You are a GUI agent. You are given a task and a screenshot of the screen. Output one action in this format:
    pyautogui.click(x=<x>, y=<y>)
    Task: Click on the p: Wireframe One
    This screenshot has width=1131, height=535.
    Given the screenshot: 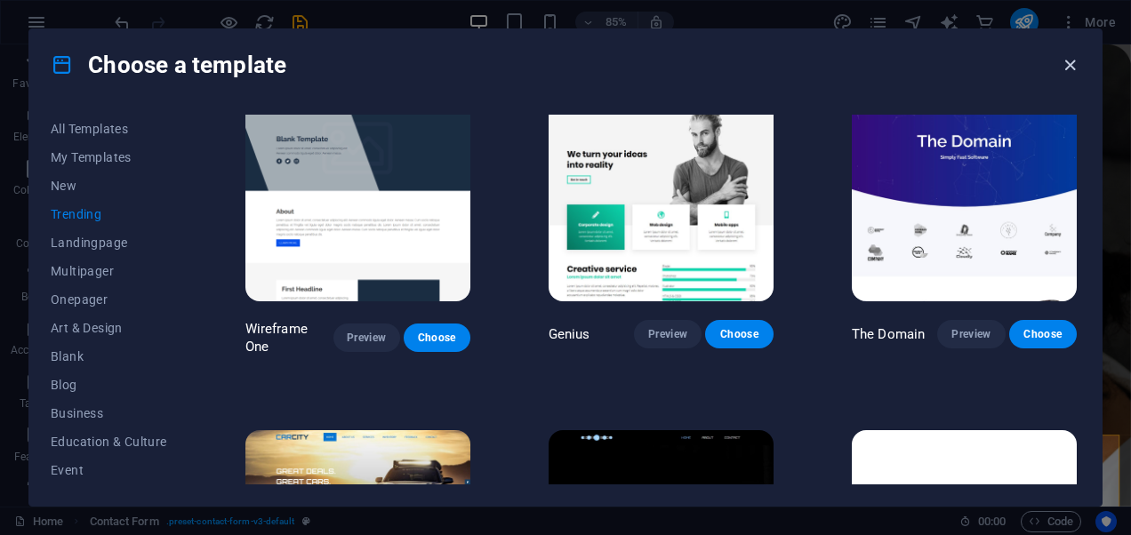 What is the action you would take?
    pyautogui.click(x=289, y=338)
    